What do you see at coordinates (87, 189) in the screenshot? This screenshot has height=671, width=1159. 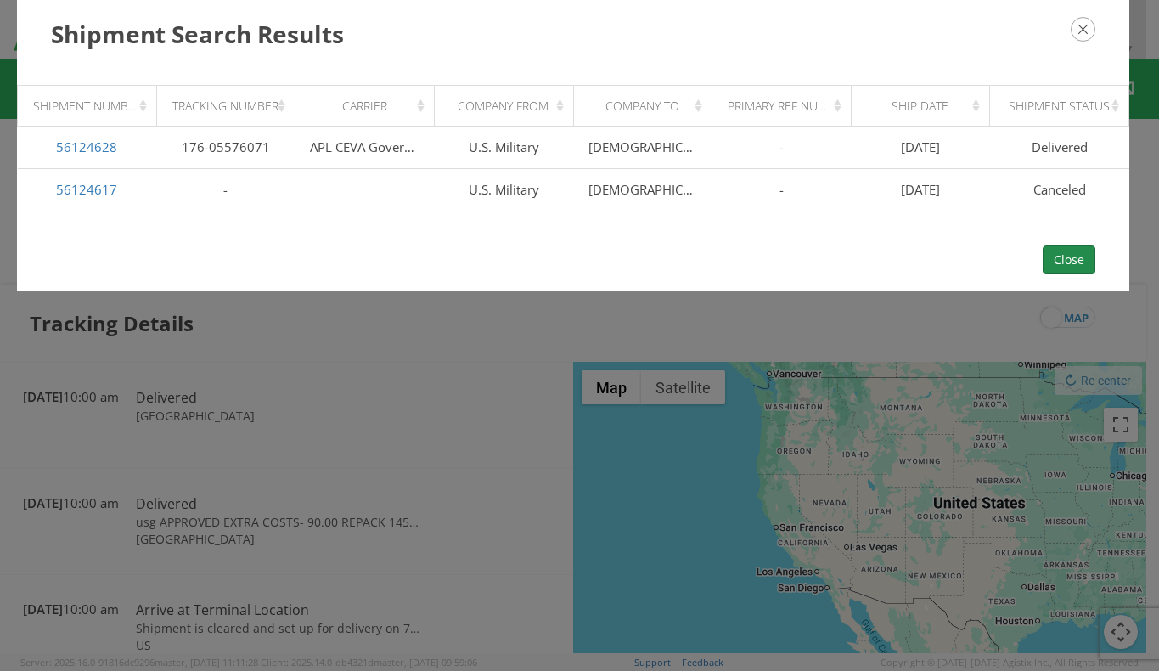 I see `a: 56124617` at bounding box center [87, 189].